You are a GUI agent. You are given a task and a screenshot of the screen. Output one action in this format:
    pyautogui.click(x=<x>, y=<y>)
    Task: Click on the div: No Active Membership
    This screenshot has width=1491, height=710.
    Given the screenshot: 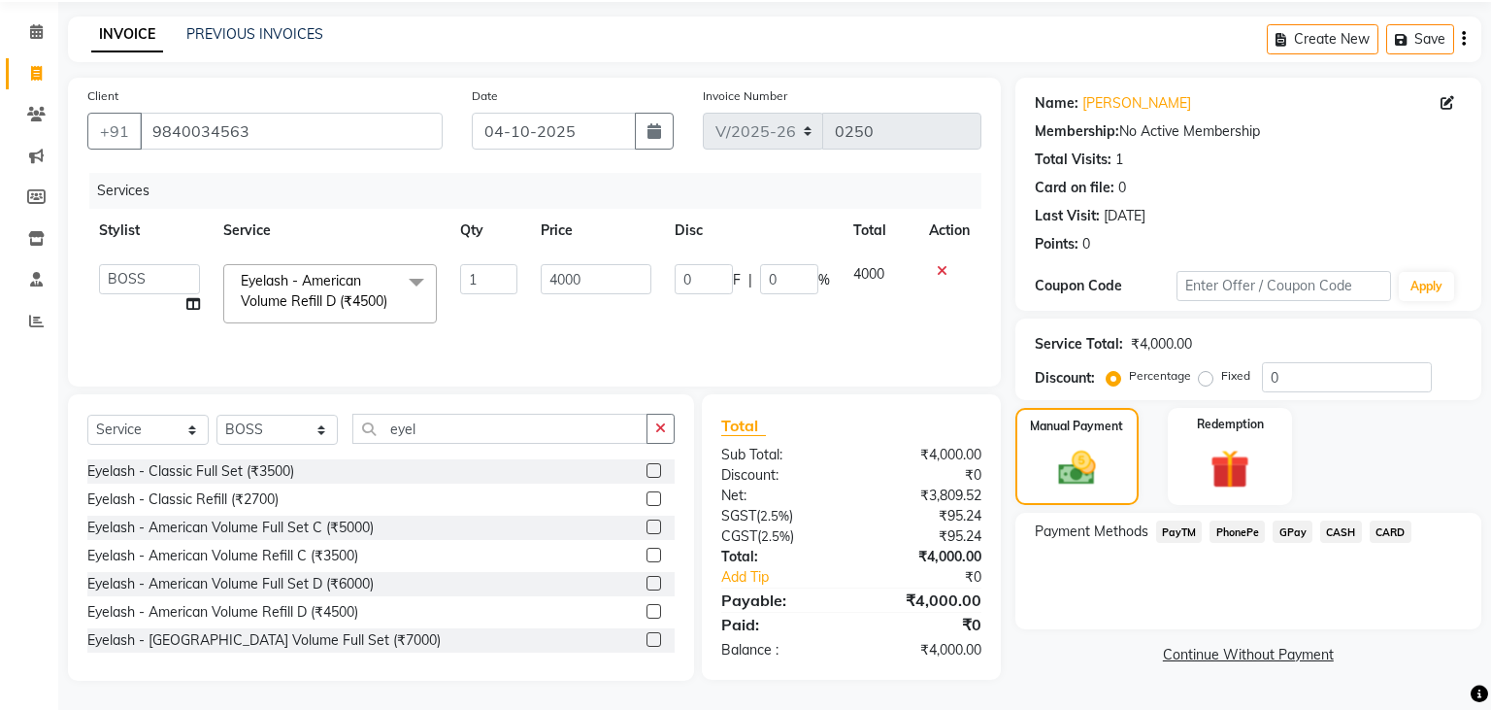 What is the action you would take?
    pyautogui.click(x=1249, y=131)
    